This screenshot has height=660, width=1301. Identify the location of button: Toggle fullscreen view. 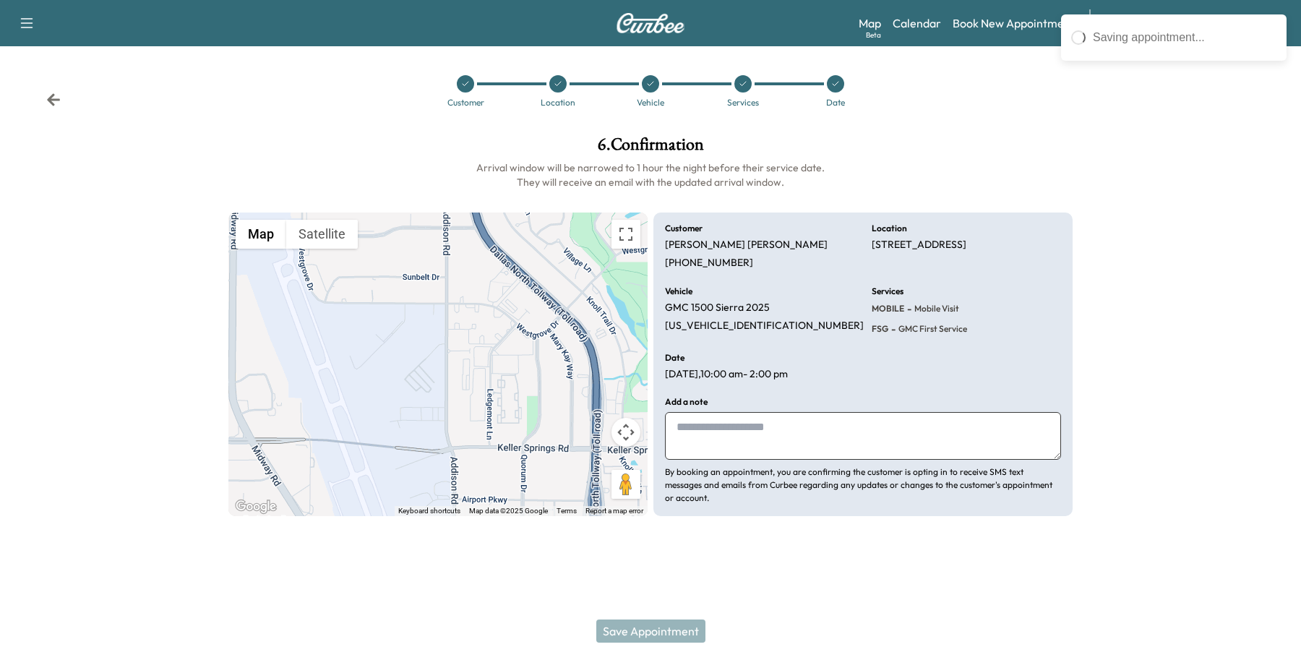
(626, 234).